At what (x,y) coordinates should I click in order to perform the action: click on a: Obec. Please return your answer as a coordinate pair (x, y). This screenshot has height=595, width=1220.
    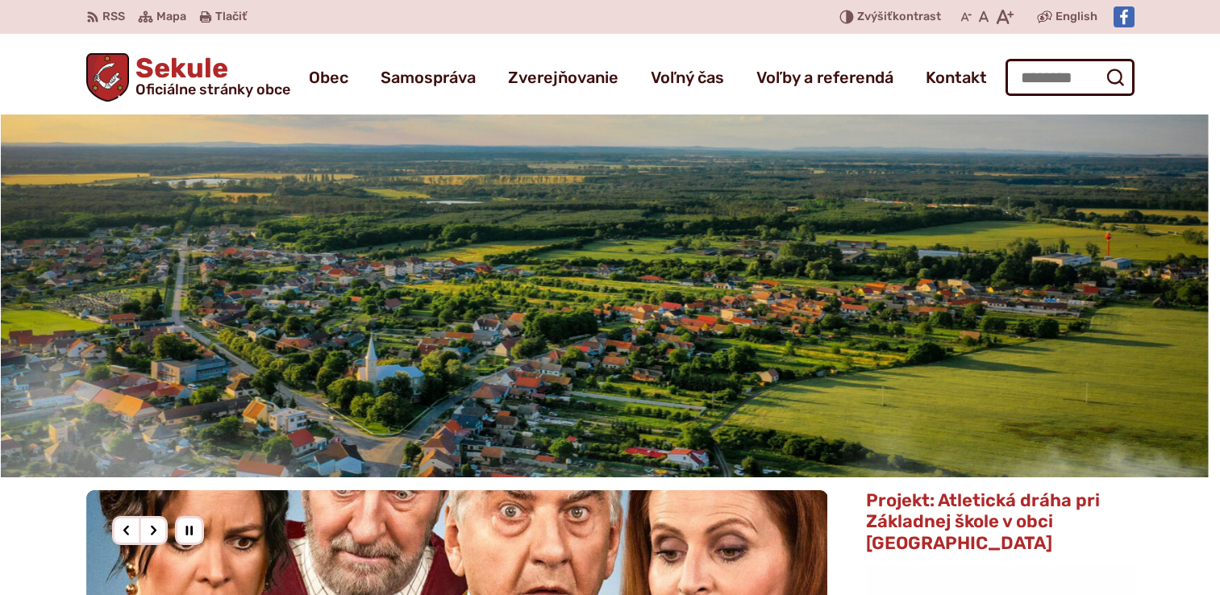
    Looking at the image, I should click on (328, 77).